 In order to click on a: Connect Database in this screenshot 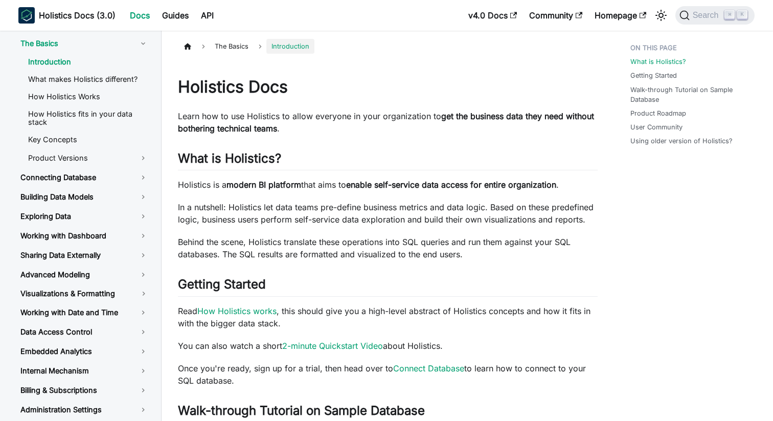, I will do `click(428, 368)`.